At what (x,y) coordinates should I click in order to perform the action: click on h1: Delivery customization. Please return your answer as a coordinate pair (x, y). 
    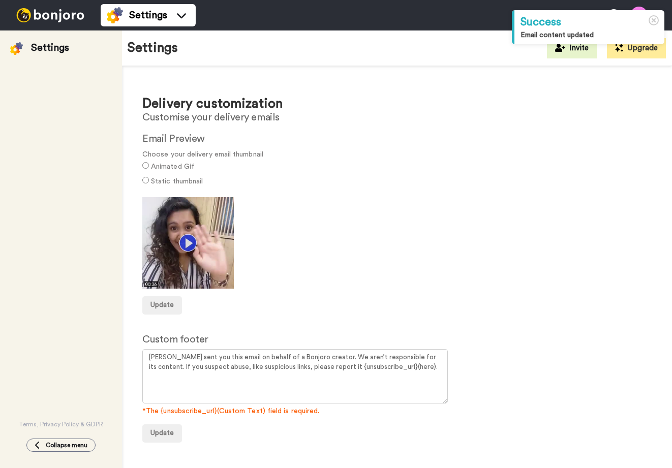
    Looking at the image, I should click on (397, 104).